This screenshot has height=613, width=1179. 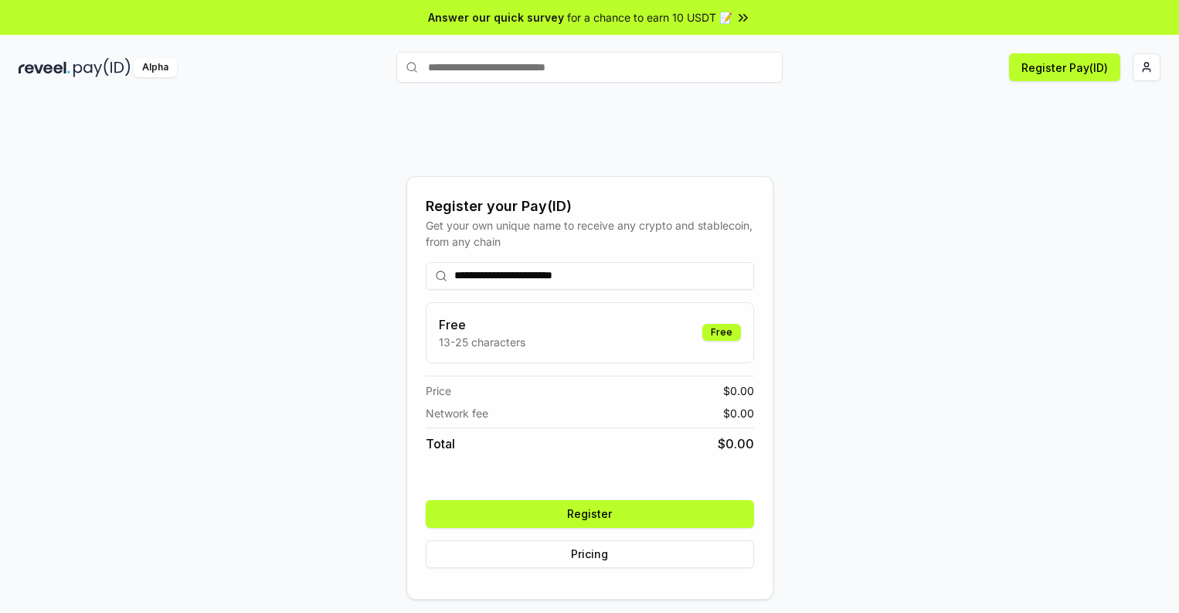 I want to click on div: Free, so click(x=722, y=332).